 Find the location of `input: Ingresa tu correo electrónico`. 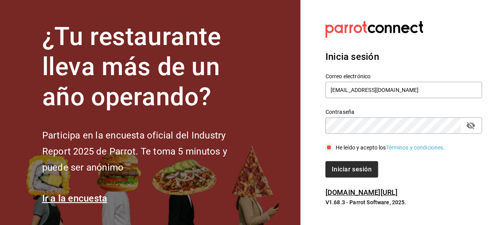

input: Ingresa tu correo electrónico is located at coordinates (404, 90).